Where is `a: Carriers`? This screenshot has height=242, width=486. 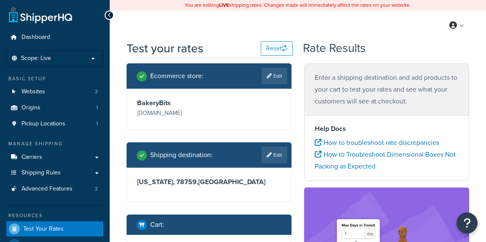
a: Carriers is located at coordinates (55, 157).